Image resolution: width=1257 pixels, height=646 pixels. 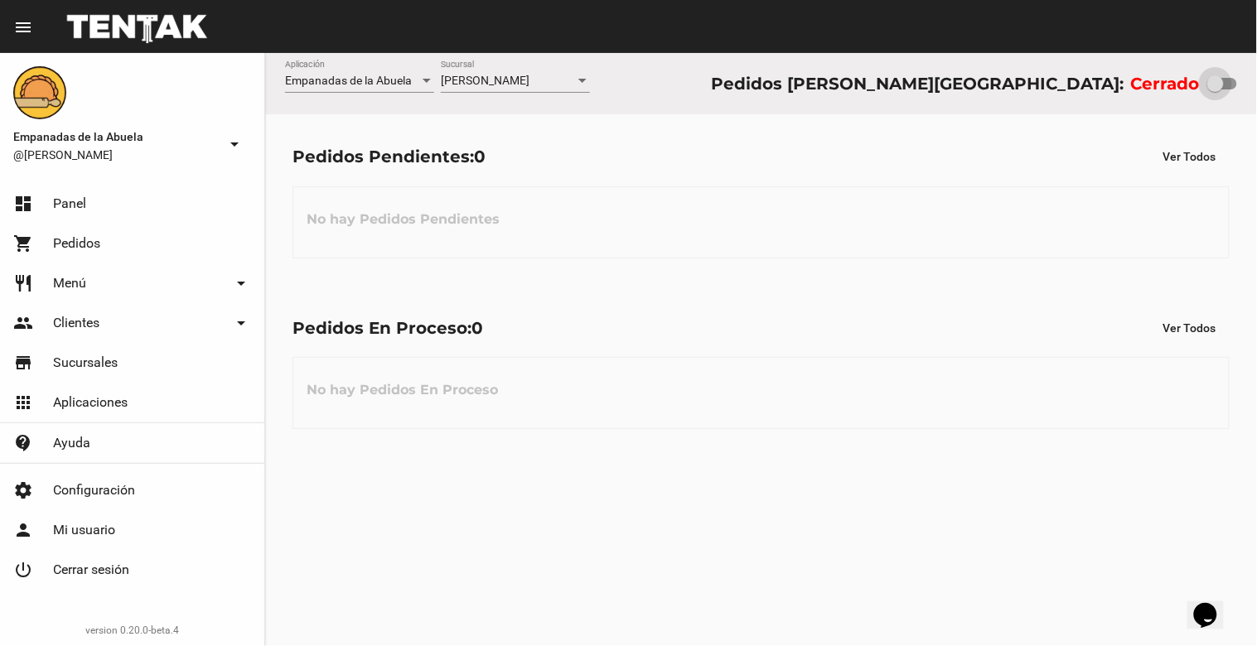 I want to click on mat-icon: contact_support, so click(x=23, y=443).